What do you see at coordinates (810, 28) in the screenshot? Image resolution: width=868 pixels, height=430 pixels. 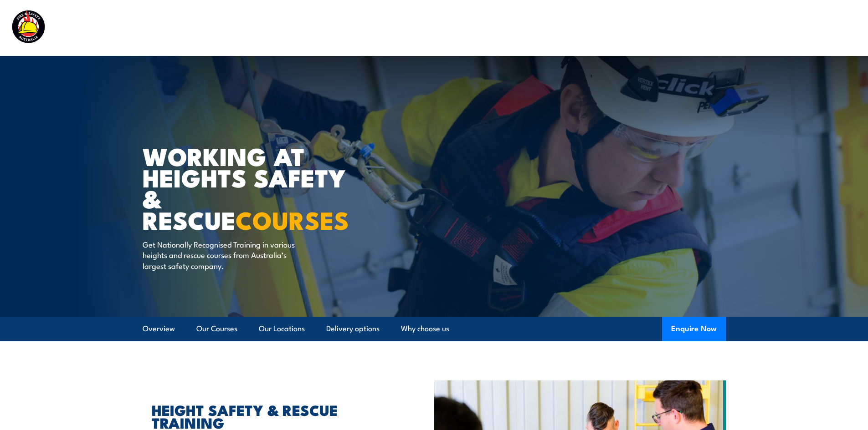 I see `a: Contact` at bounding box center [810, 28].